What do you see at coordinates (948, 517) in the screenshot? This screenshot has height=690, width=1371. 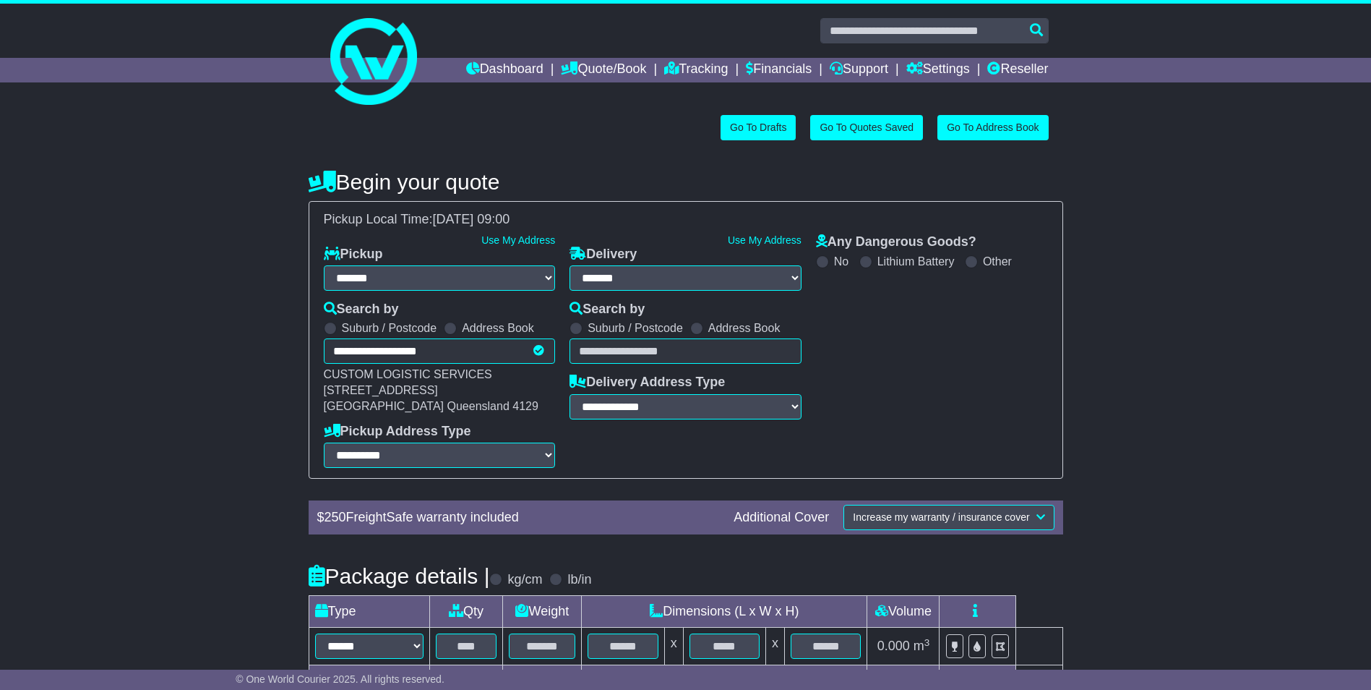 I see `button: Increase my warranty / insurance cover` at bounding box center [948, 517].